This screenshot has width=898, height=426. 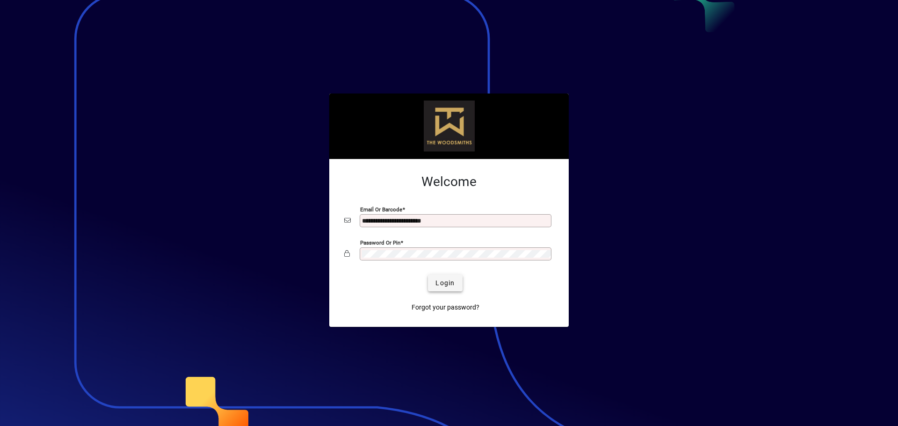 I want to click on mat-label: Email or Barcode, so click(x=381, y=209).